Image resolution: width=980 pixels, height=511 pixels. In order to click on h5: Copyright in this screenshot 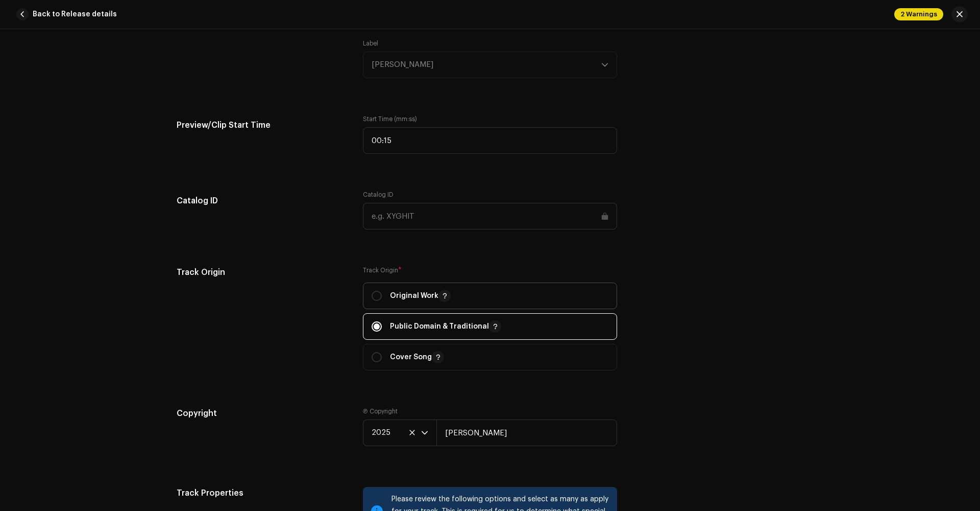, I will do `click(261, 413)`.